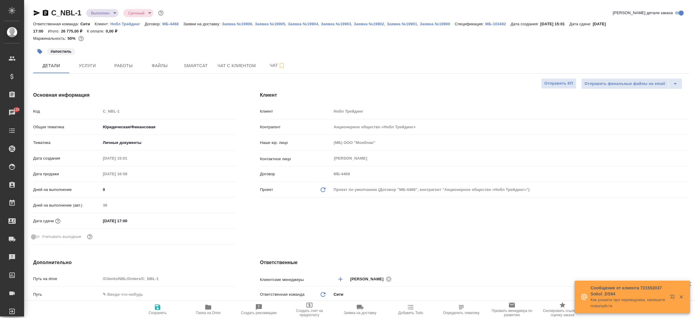 The height and width of the screenshot is (318, 696). What do you see at coordinates (674, 298) in the screenshot?
I see `button: Открыть в новой вкладке` at bounding box center [674, 298].